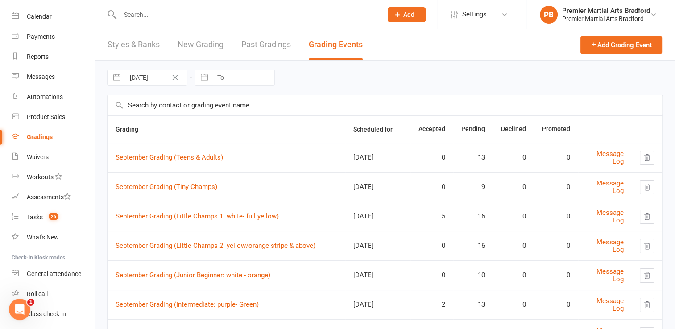 This screenshot has height=329, width=675. I want to click on a: General attendance kiosk mode, so click(53, 274).